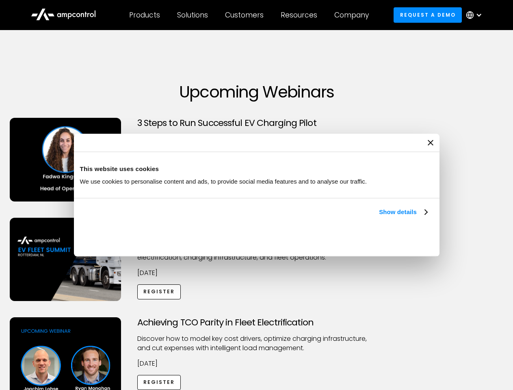 The height and width of the screenshot is (390, 513). Describe the element at coordinates (256, 92) in the screenshot. I see `h1: Upcoming Webinars` at that location.